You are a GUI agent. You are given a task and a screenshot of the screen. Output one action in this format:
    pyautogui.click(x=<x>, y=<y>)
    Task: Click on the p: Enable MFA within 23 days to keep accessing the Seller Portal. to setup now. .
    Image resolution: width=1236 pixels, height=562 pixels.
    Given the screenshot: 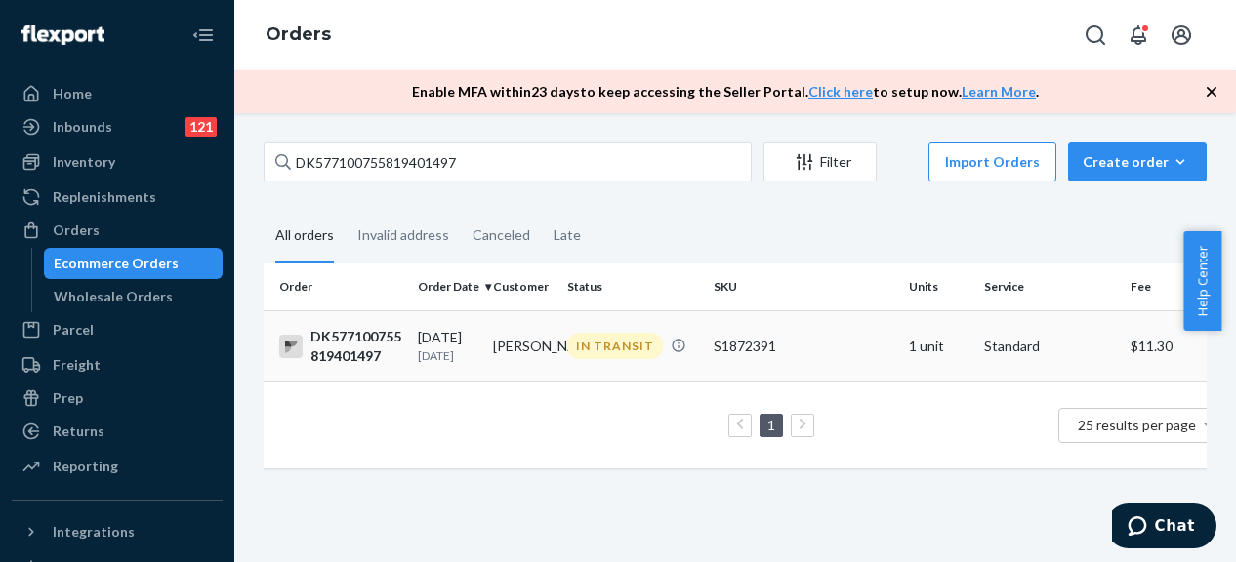 What is the action you would take?
    pyautogui.click(x=725, y=92)
    